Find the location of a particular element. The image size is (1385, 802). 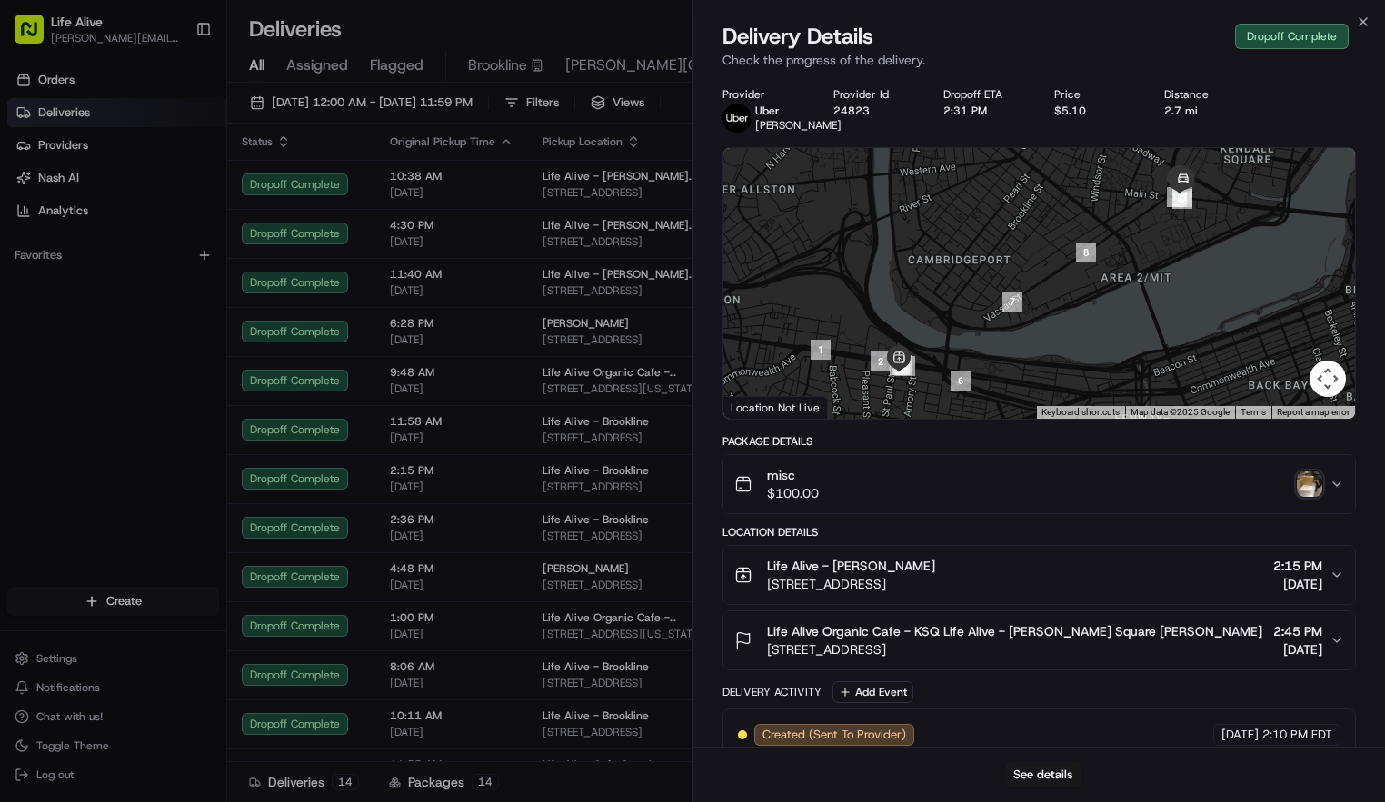

div: 1 is located at coordinates (820, 350).